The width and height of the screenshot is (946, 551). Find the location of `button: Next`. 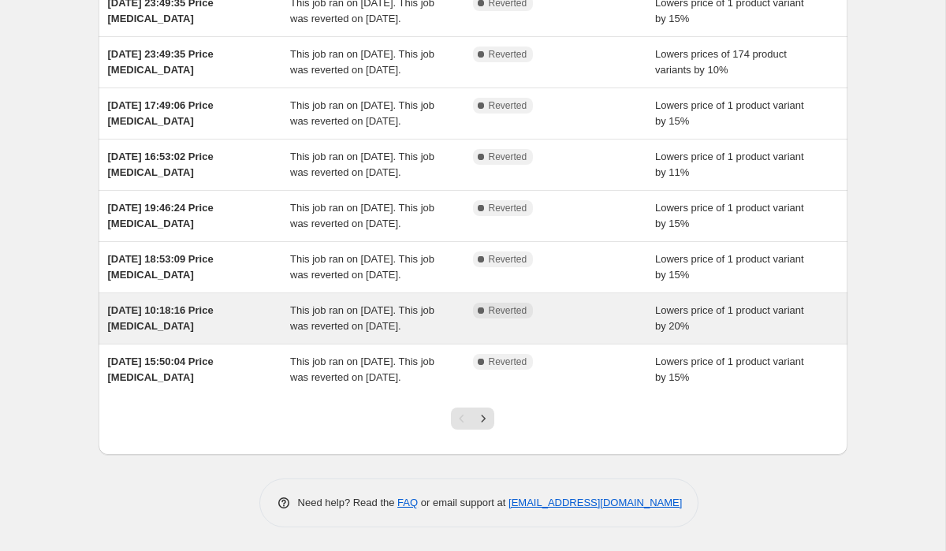

button: Next is located at coordinates (483, 419).